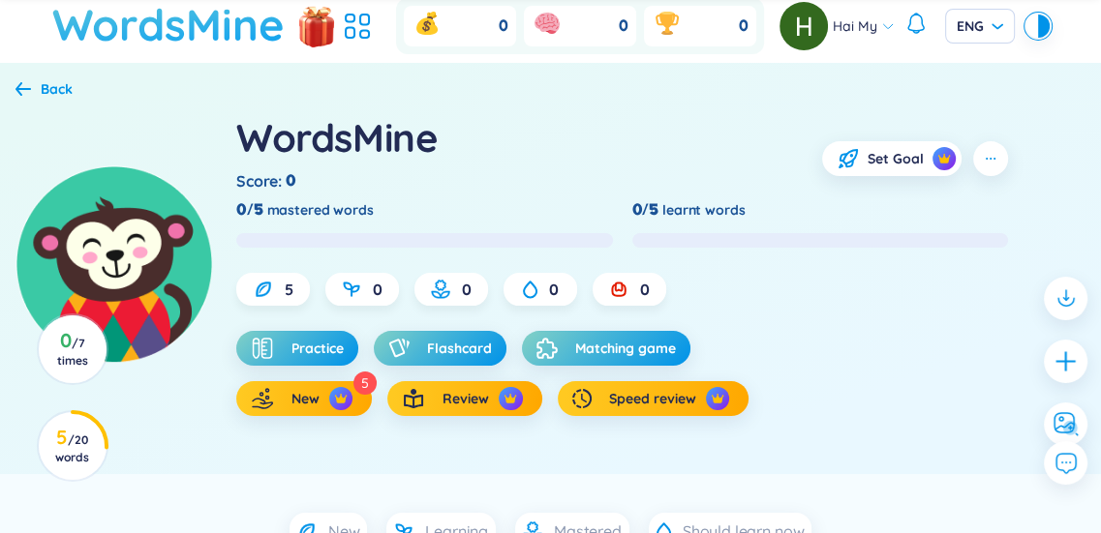 Image resolution: width=1101 pixels, height=533 pixels. Describe the element at coordinates (73, 351) in the screenshot. I see `span: / 7 times` at that location.